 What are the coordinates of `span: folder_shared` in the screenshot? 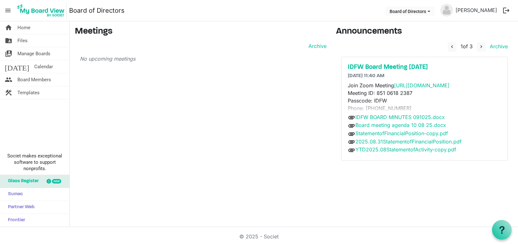 It's located at (9, 41).